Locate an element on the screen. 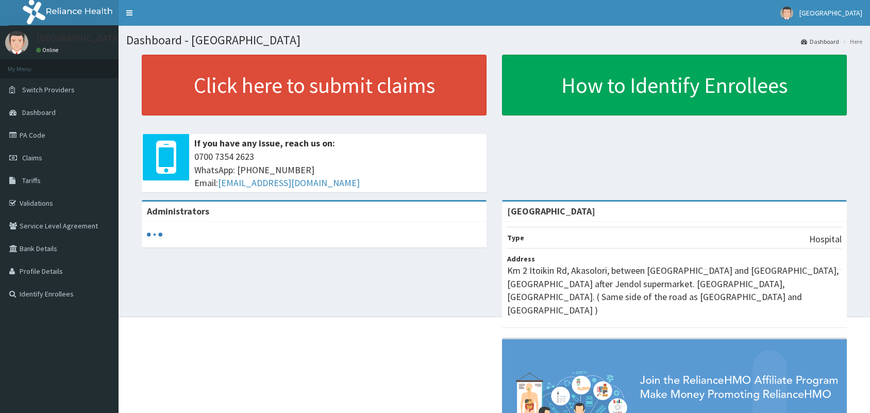 The image size is (870, 413). a: Dashboard is located at coordinates (820, 41).